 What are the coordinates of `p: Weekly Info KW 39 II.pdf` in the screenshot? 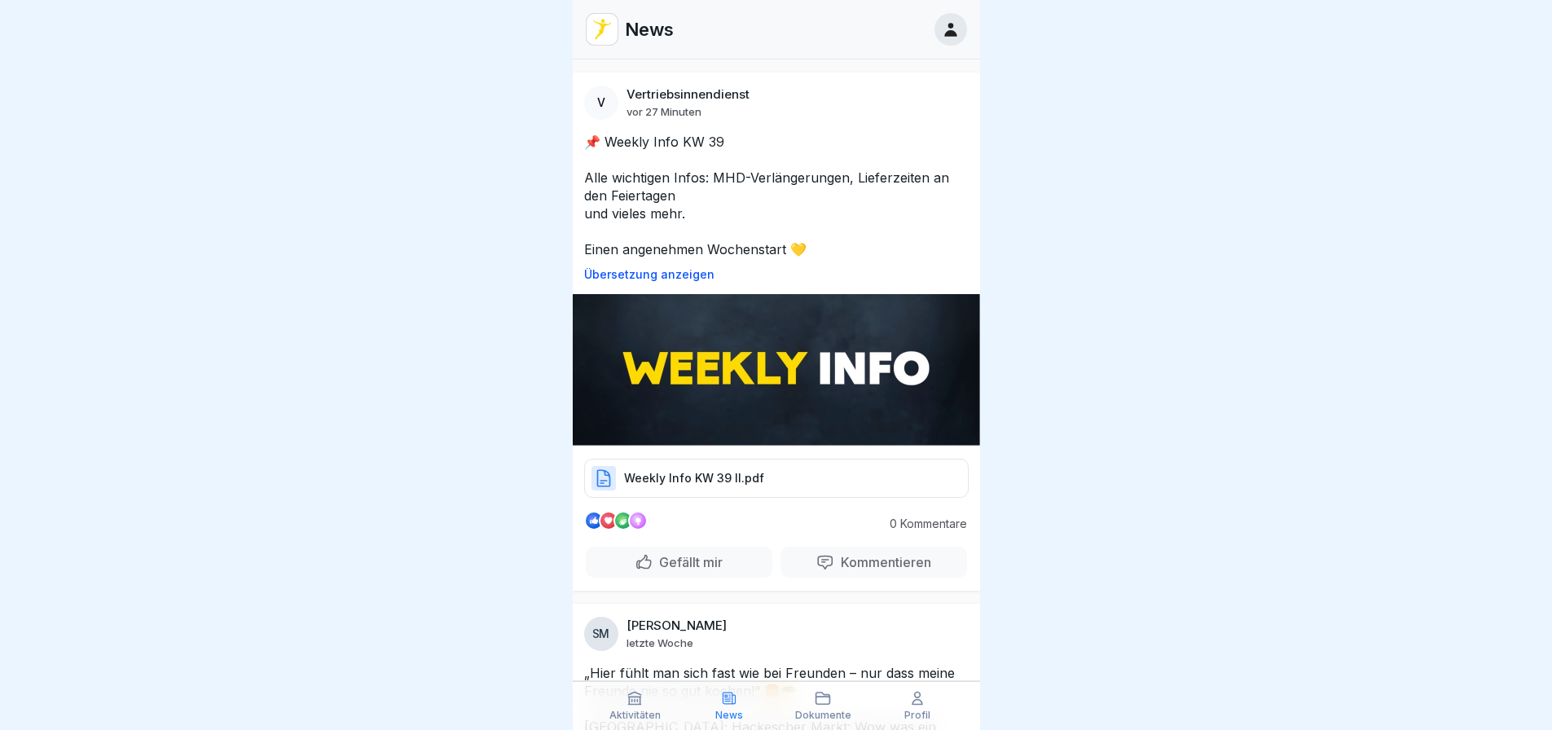 It's located at (694, 478).